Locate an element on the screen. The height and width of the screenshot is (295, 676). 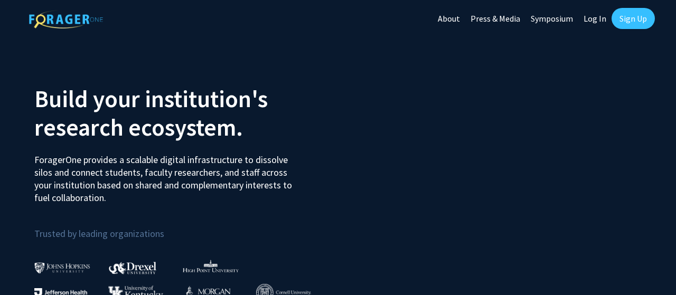
img: ForagerOne Logo is located at coordinates (66, 19).